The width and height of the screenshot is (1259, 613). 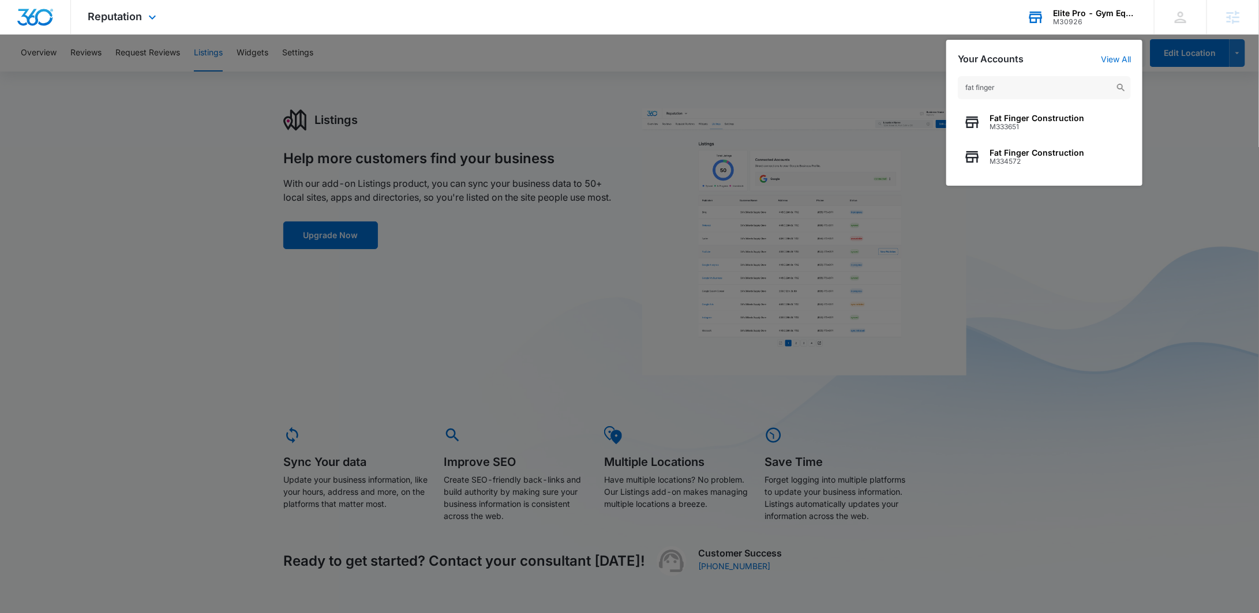 What do you see at coordinates (1044, 157) in the screenshot?
I see `button: Fat Finger ConstructionM334572` at bounding box center [1044, 157].